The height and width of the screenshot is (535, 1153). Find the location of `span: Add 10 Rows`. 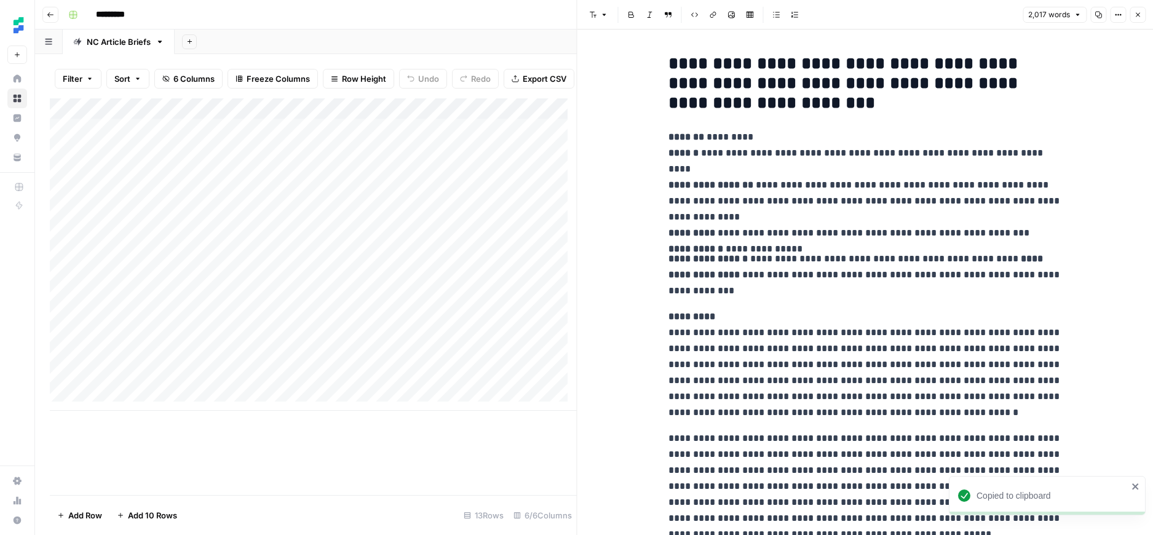

span: Add 10 Rows is located at coordinates (153, 515).